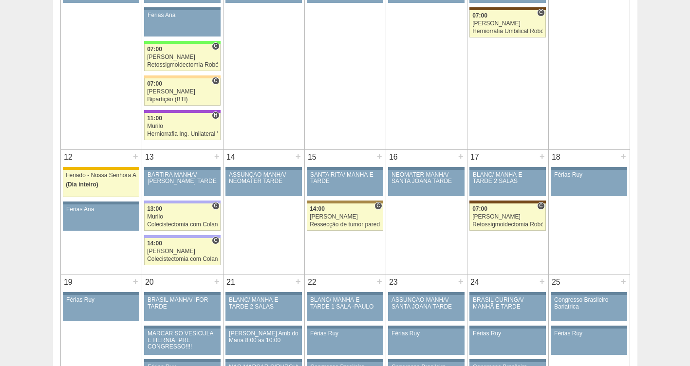  What do you see at coordinates (589, 308) in the screenshot?
I see `a: Congresso Brasileiro Bariatrica` at bounding box center [589, 308].